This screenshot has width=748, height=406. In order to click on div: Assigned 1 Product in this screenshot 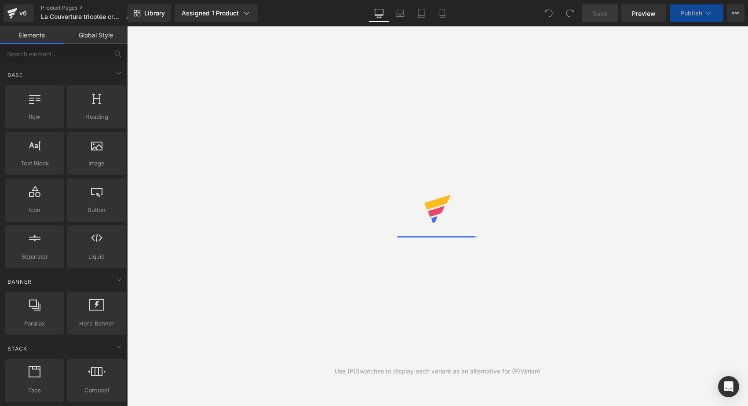, I will do `click(216, 13)`.